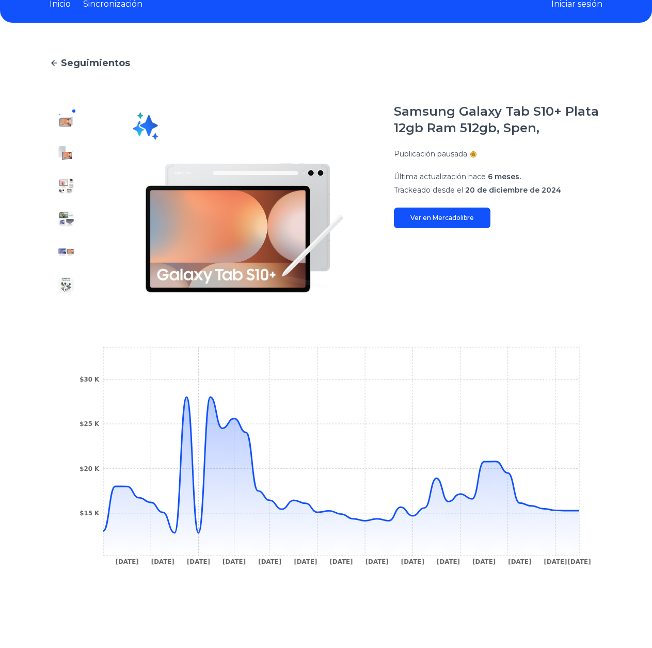 Image resolution: width=652 pixels, height=648 pixels. Describe the element at coordinates (96, 63) in the screenshot. I see `font: Seguimientos` at that location.